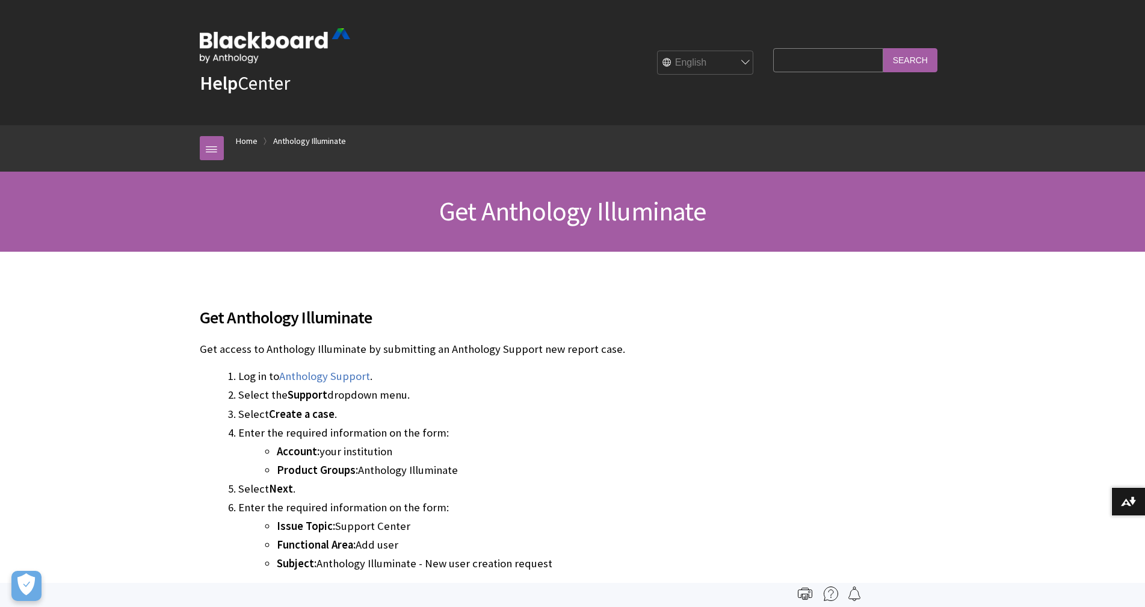  Describe the element at coordinates (317, 469) in the screenshot. I see `span: Product Groups:` at that location.